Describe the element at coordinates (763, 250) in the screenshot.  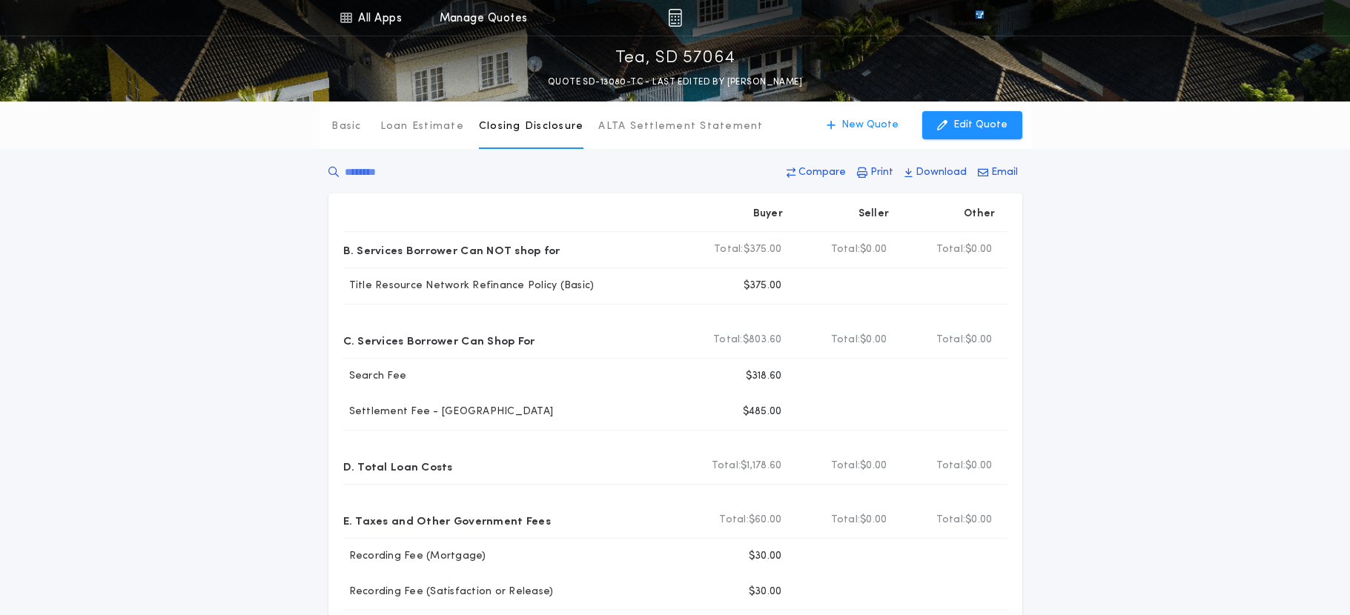
I see `span: $375.00` at that location.